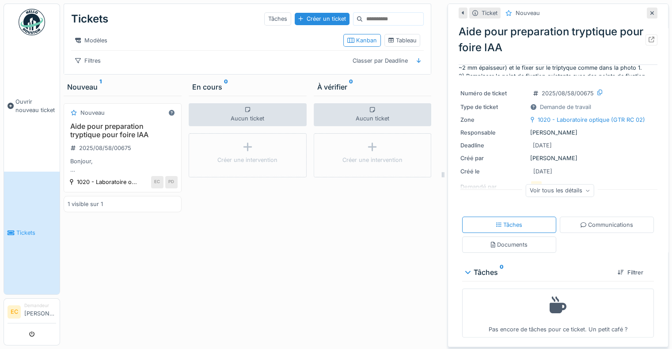 This screenshot has width=672, height=349. What do you see at coordinates (558, 313) in the screenshot?
I see `div: Pas encore de tâches pour ce ticket. Un petit café ?` at bounding box center [558, 313].